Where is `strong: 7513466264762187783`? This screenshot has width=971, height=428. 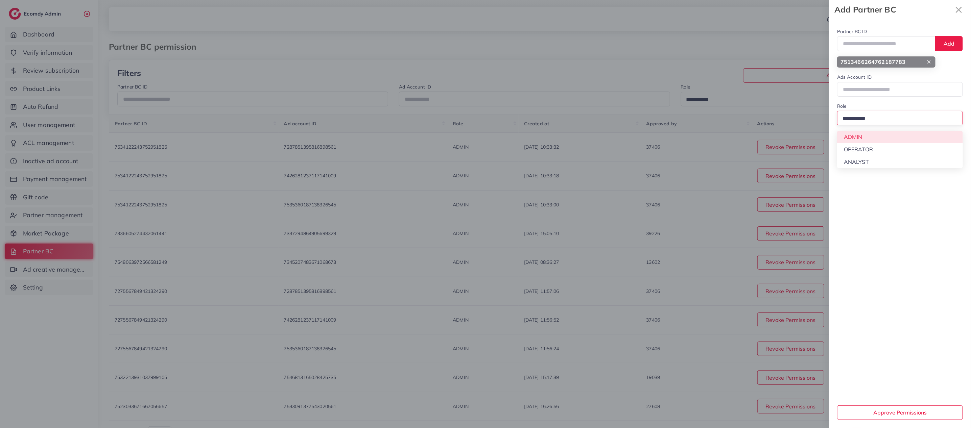 strong: 7513466264762187783 is located at coordinates (873, 62).